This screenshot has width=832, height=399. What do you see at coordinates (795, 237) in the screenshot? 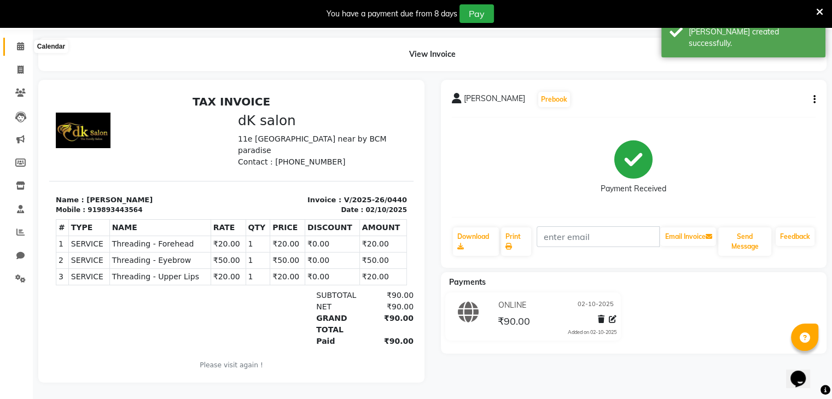
I see `a: Feedback` at bounding box center [795, 237].